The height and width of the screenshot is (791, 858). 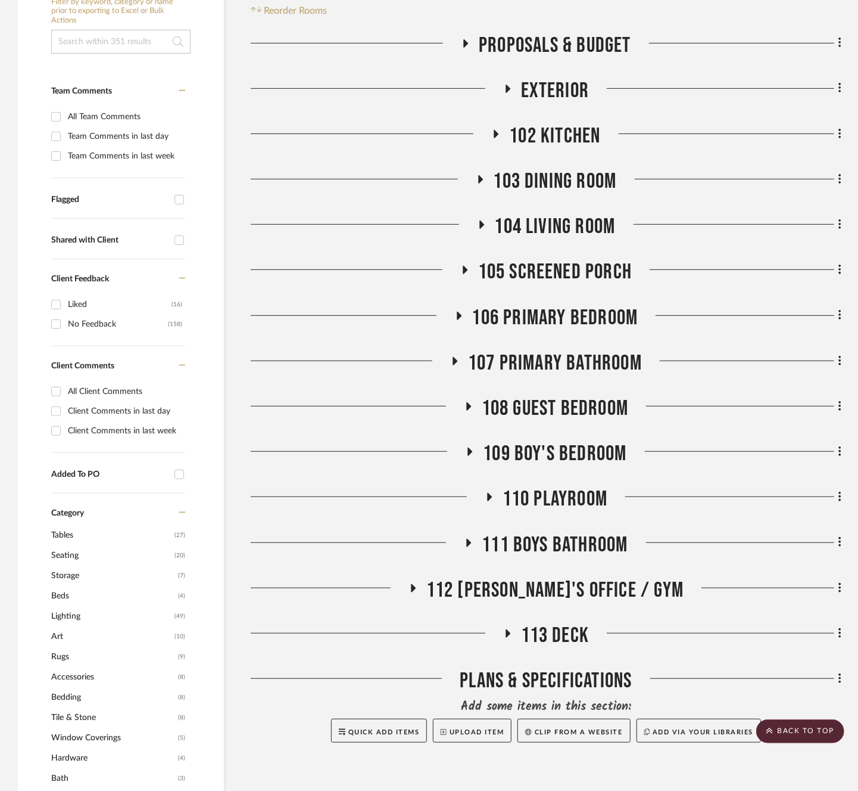 What do you see at coordinates (182, 575) in the screenshot?
I see `span: (7)` at bounding box center [182, 575].